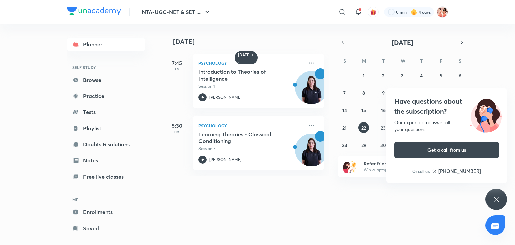 This screenshot has height=245, width=515. Describe the element at coordinates (106, 176) in the screenshot. I see `a: Free live classes` at that location.